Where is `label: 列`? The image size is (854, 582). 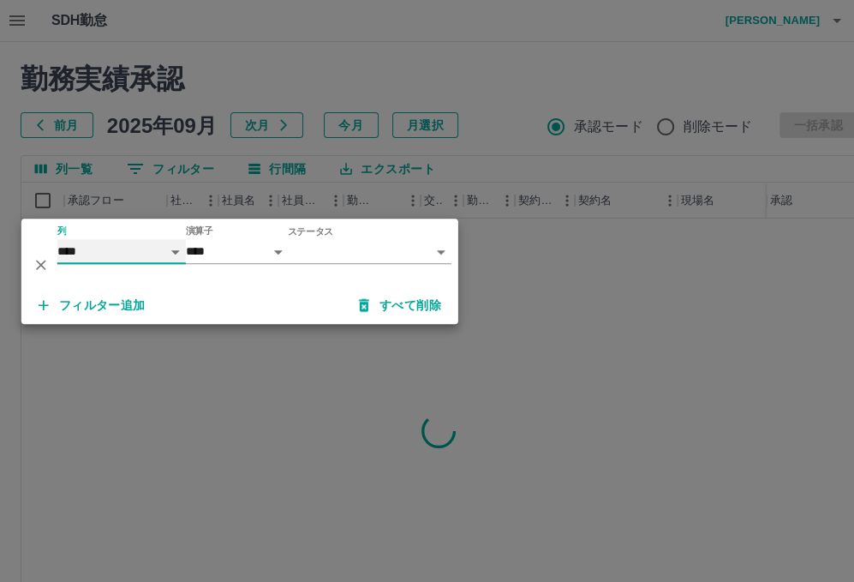
label: 列 is located at coordinates (62, 231).